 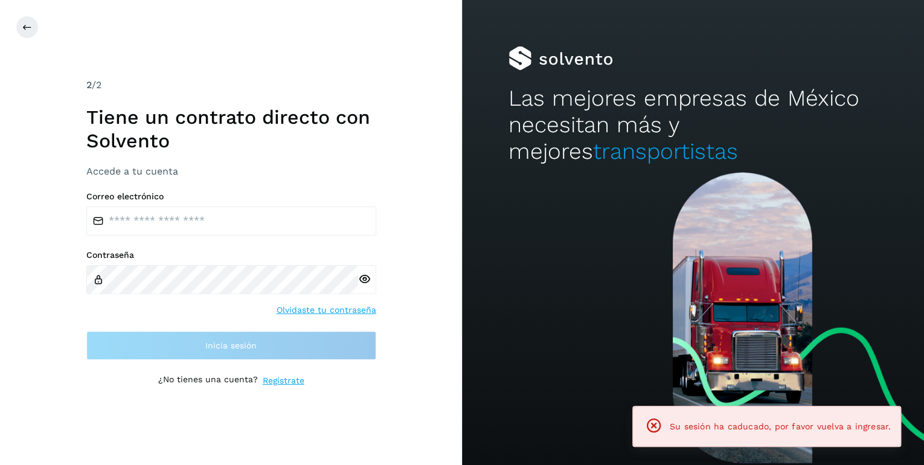 I want to click on a: Regístrate, so click(x=283, y=380).